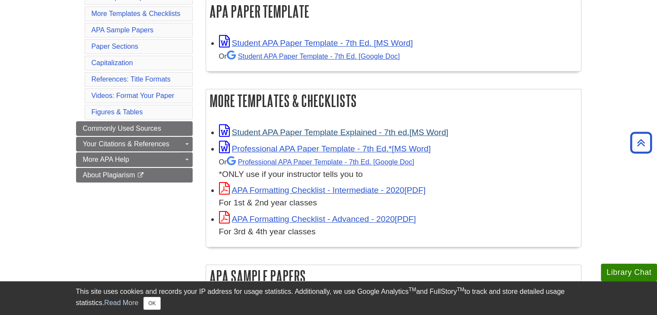 The height and width of the screenshot is (315, 657). I want to click on span: About Plagiarism, so click(109, 175).